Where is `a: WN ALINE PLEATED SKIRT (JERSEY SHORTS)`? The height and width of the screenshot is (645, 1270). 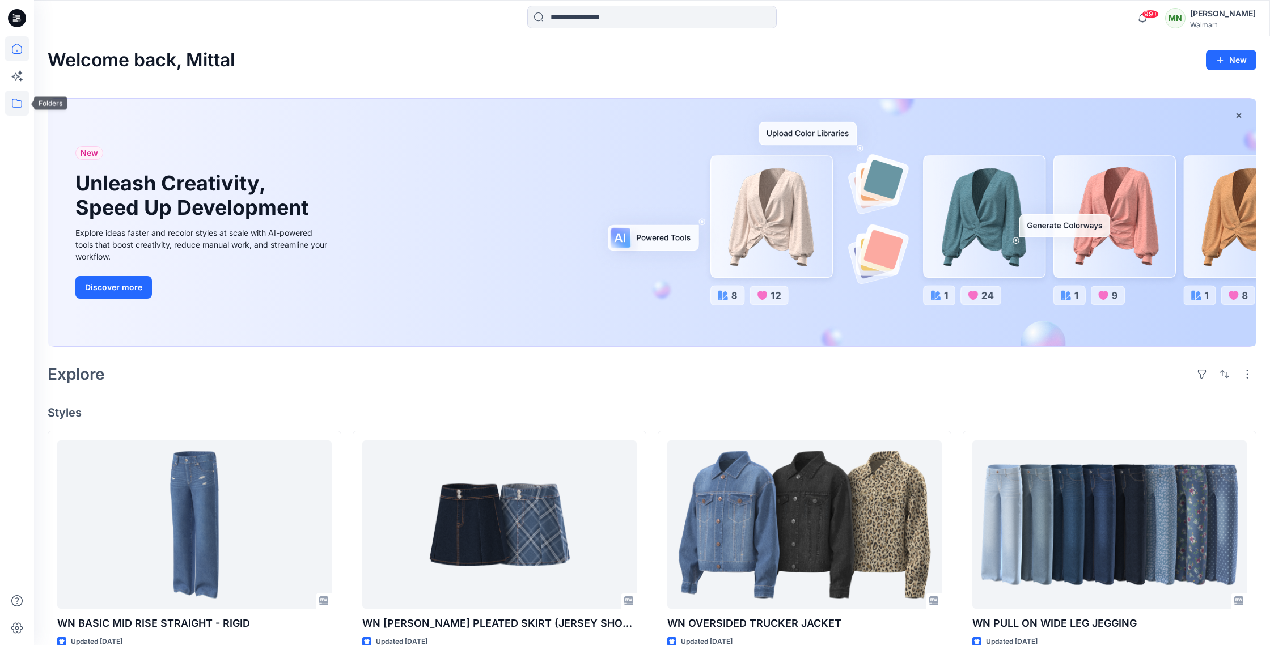
a: WN ALINE PLEATED SKIRT (JERSEY SHORTS) is located at coordinates (499, 524).